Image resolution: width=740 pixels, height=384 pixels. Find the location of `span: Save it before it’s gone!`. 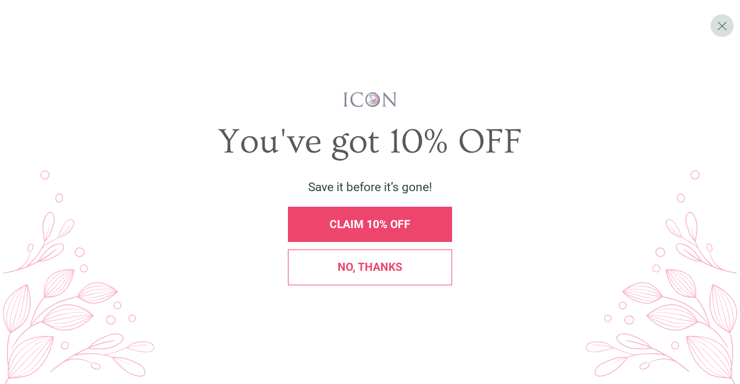

span: Save it before it’s gone! is located at coordinates (370, 187).